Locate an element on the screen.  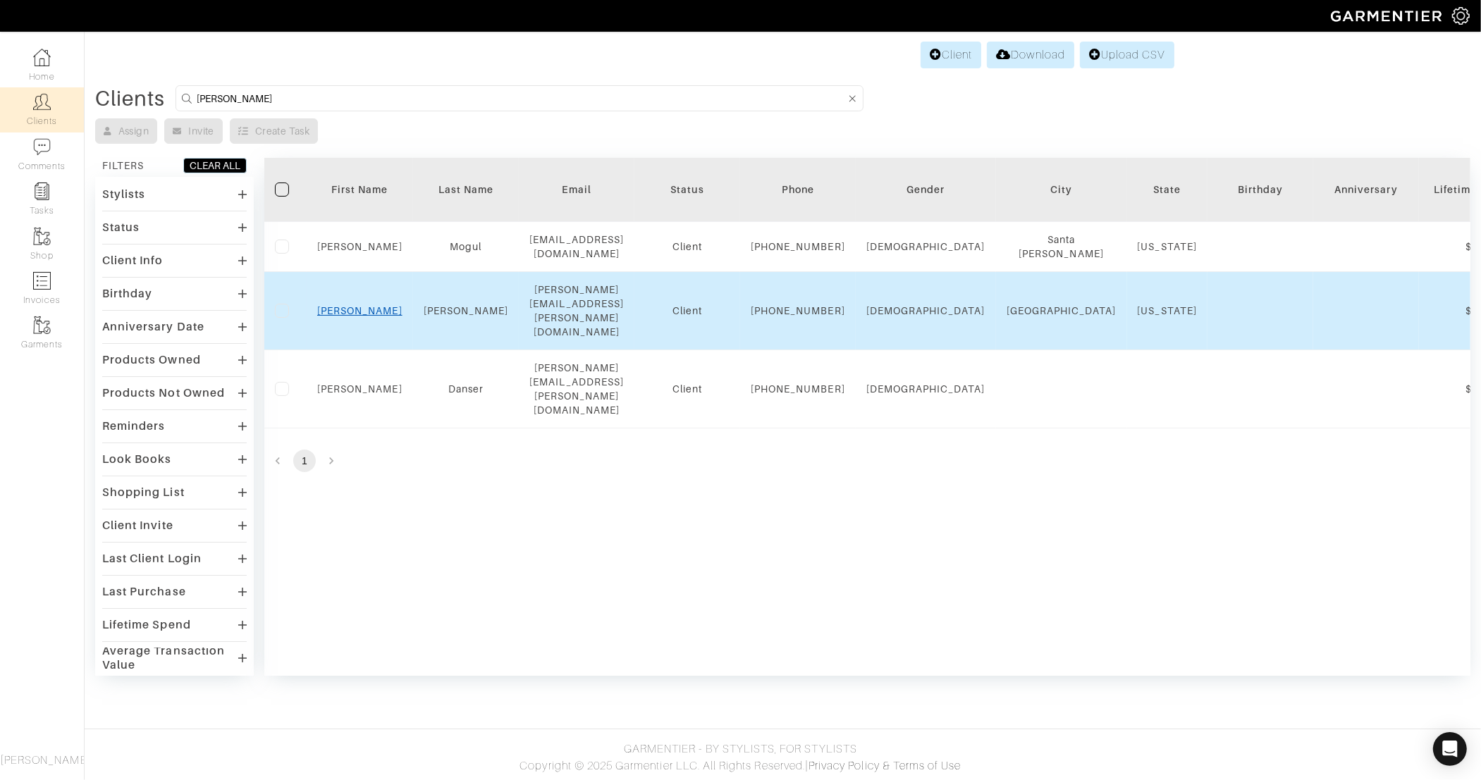
div: Last Name is located at coordinates (466, 190).